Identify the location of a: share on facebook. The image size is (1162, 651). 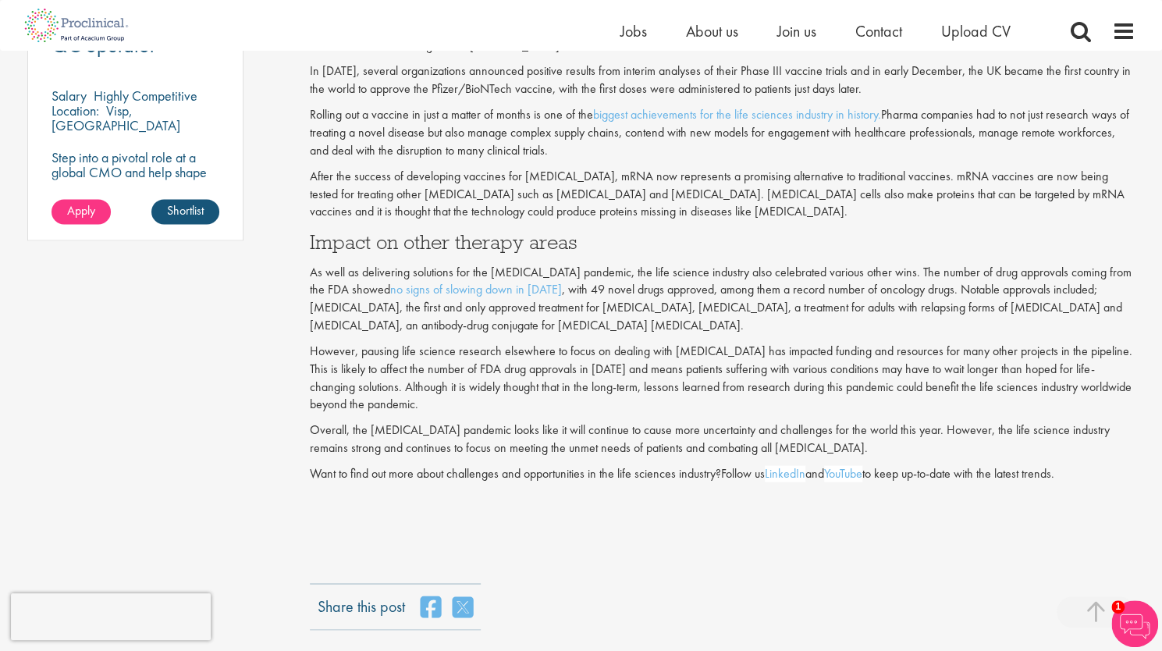
(431, 607).